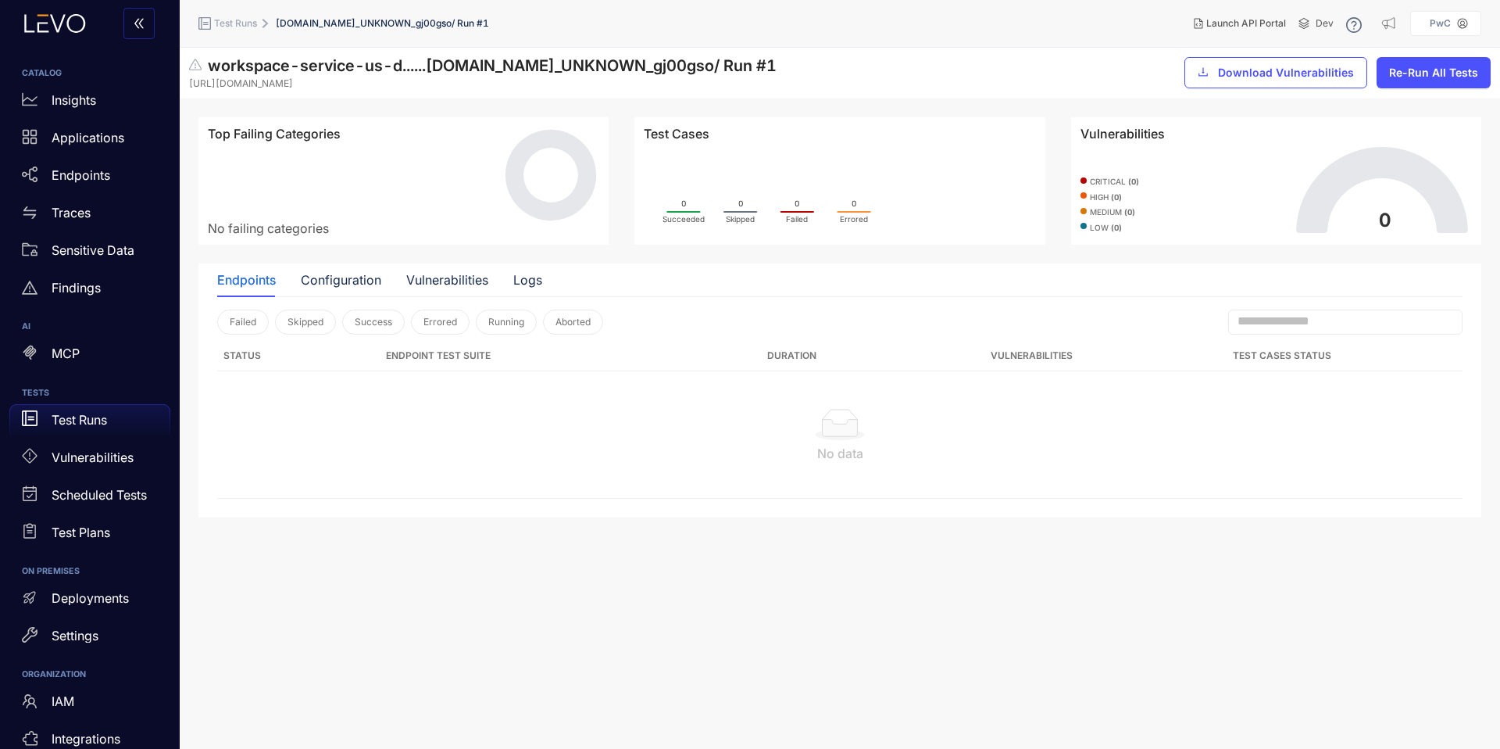 The image size is (1500, 749). What do you see at coordinates (90, 103) in the screenshot?
I see `a: Insights` at bounding box center [90, 103].